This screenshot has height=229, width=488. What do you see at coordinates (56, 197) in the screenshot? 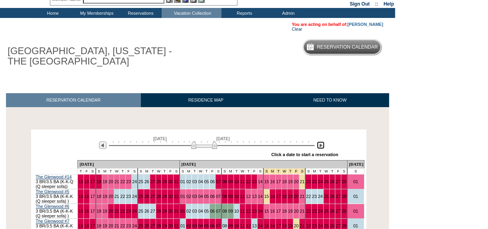
I see `td: 3 BR/3.5 BA (K-K-K (Q sleeper sofa) )` at bounding box center [56, 197].